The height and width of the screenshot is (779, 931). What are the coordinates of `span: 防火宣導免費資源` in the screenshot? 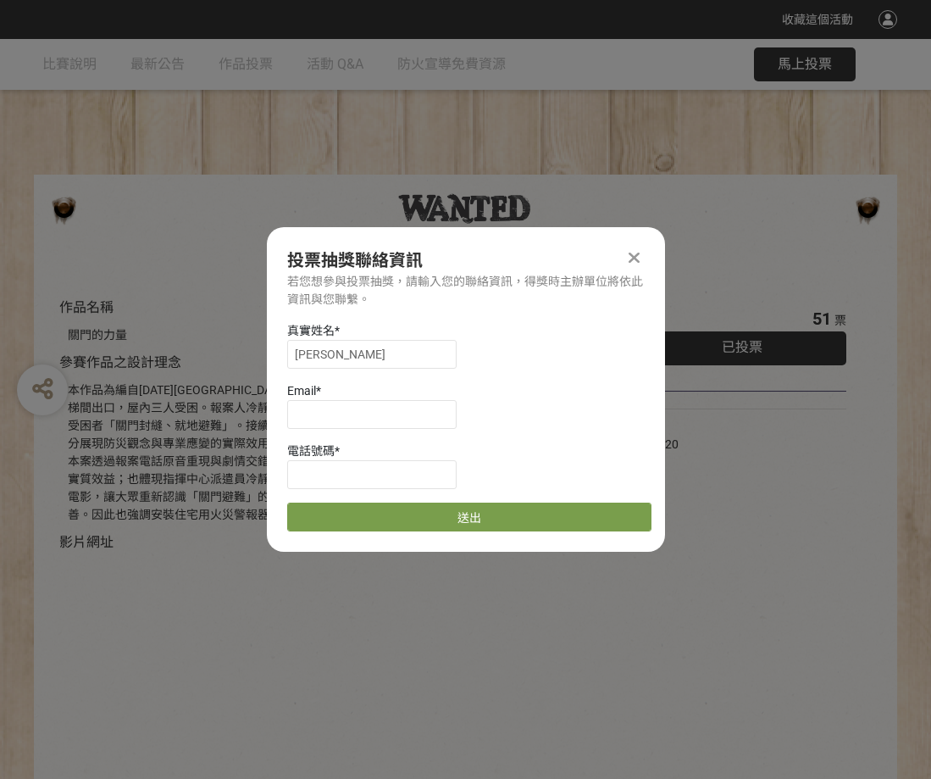 It's located at (452, 64).